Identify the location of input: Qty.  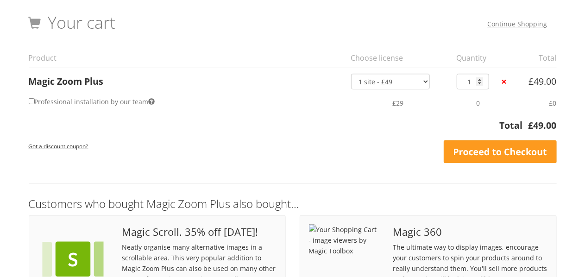
(473, 81).